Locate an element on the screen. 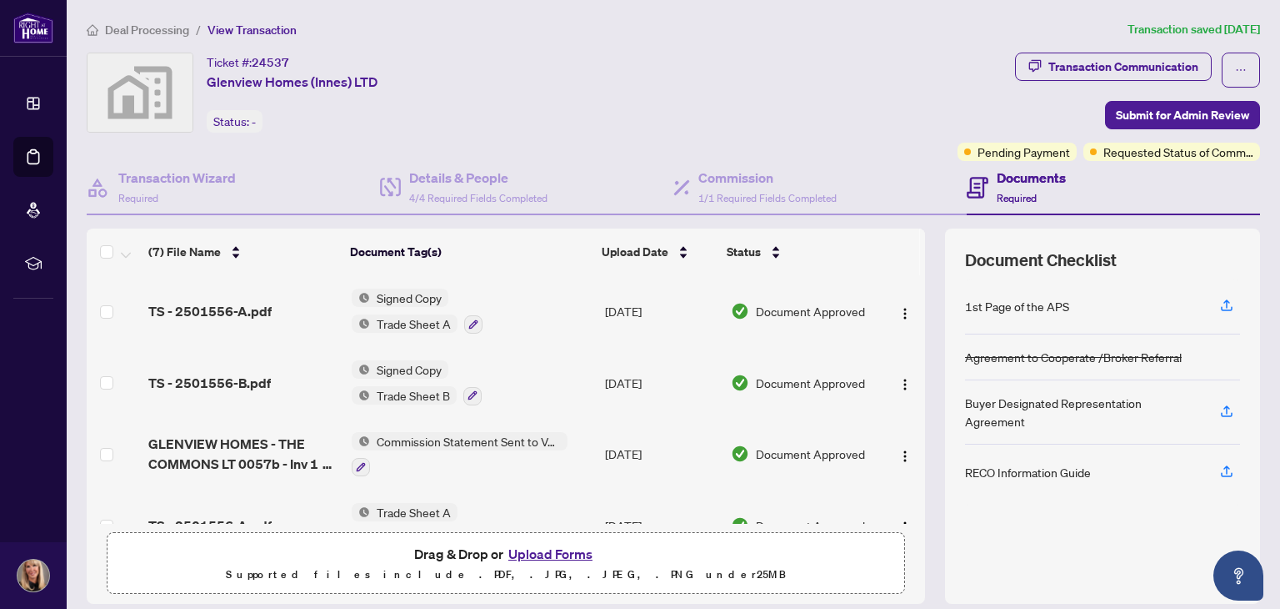 The image size is (1280, 609). span: Document Checklist is located at coordinates (1041, 260).